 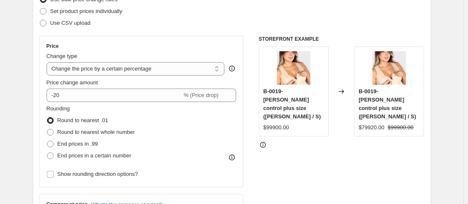 What do you see at coordinates (72, 82) in the screenshot?
I see `span: Price change amount` at bounding box center [72, 82].